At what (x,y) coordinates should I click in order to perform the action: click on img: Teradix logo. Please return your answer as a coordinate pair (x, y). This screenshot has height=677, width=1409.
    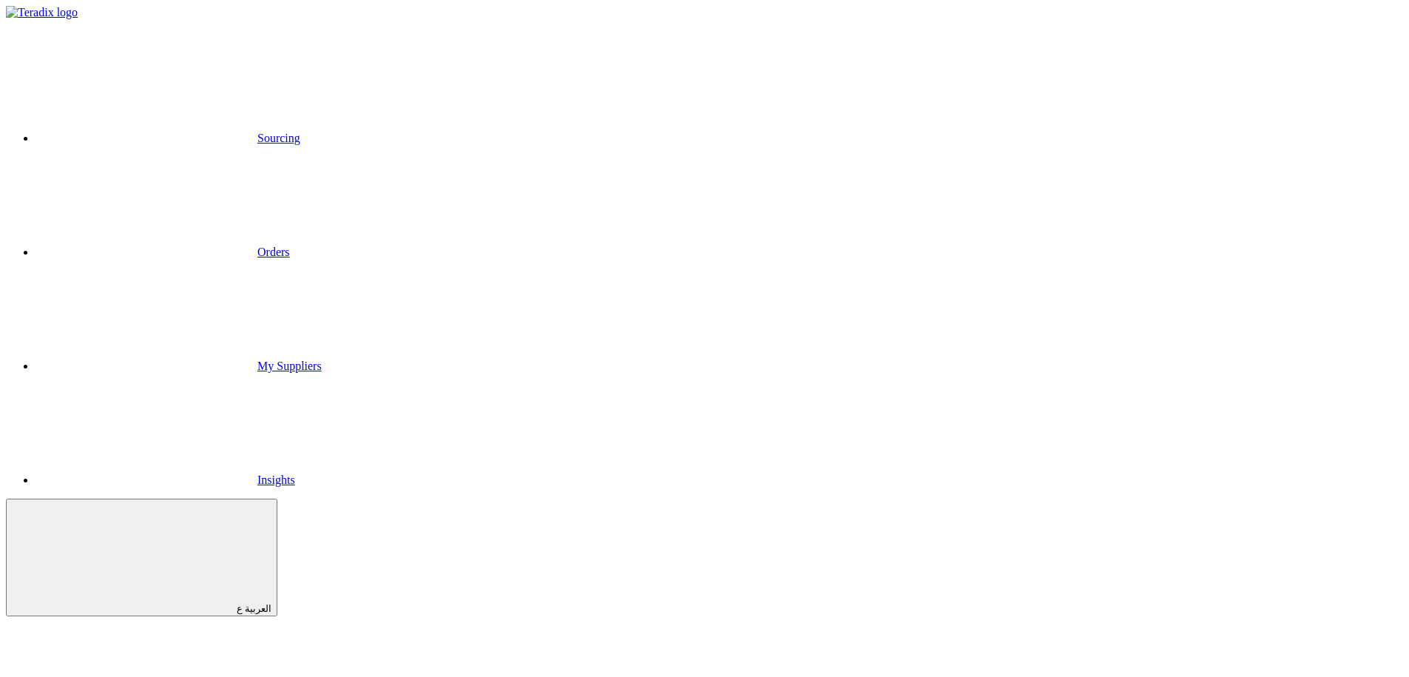
    Looking at the image, I should click on (41, 13).